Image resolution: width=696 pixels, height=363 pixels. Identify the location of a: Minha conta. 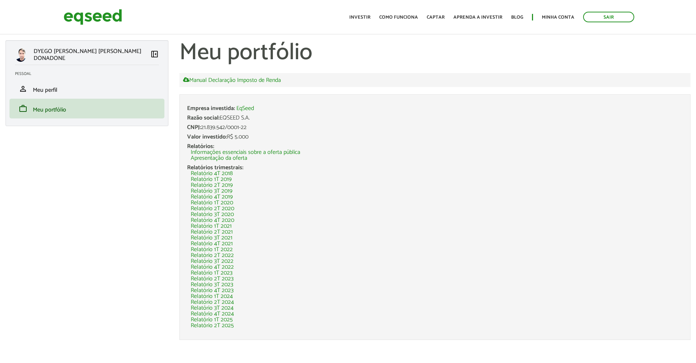
(558, 17).